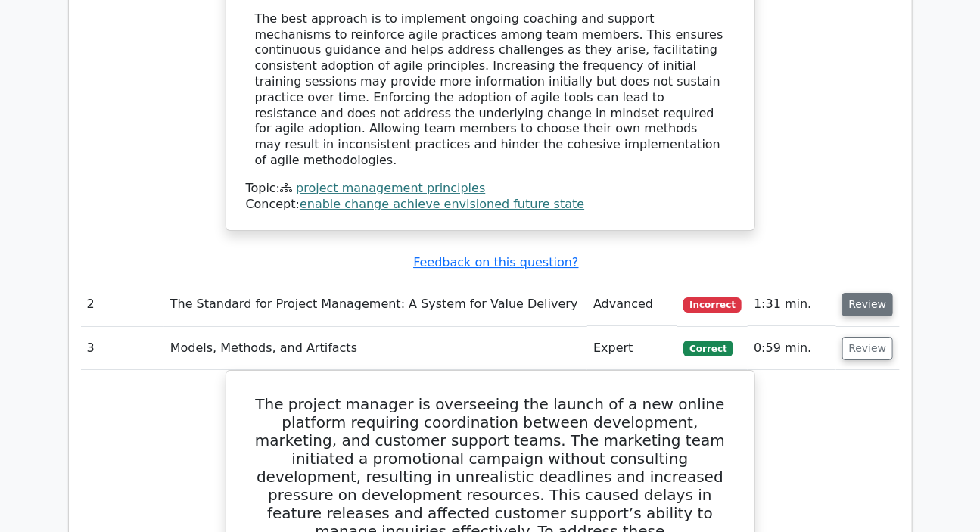 The width and height of the screenshot is (980, 532). Describe the element at coordinates (712, 305) in the screenshot. I see `span: Incorrect` at that location.